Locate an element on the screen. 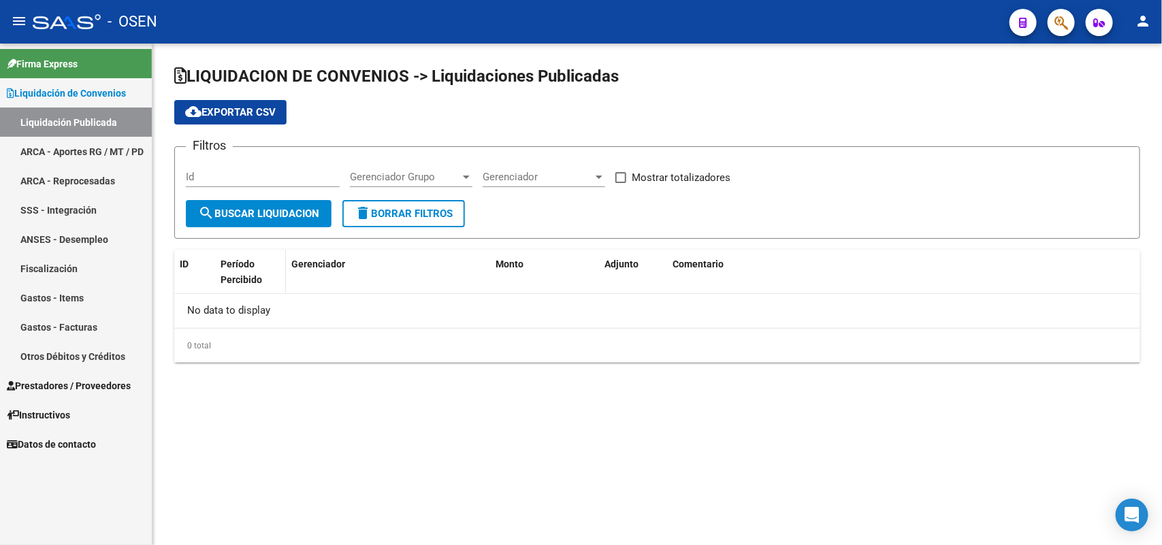  mat-icon: delete is located at coordinates (363, 213).